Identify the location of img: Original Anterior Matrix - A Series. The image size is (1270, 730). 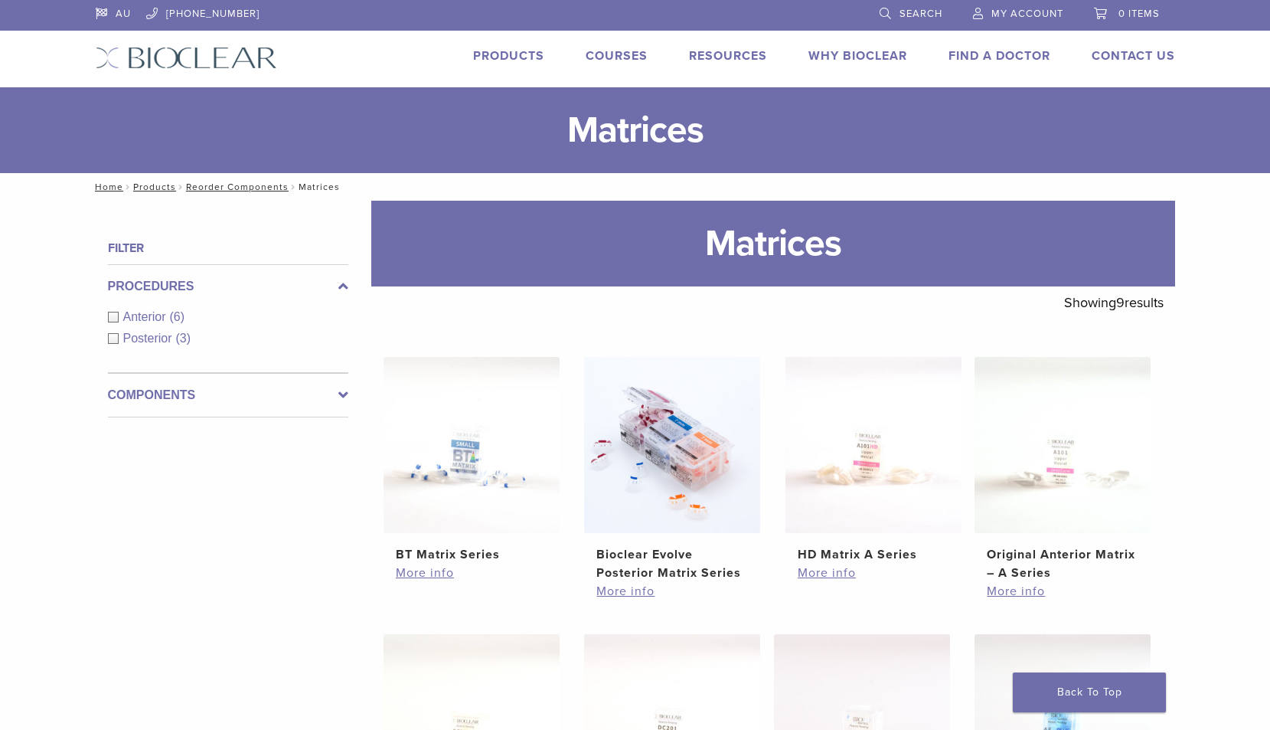
(1063, 445).